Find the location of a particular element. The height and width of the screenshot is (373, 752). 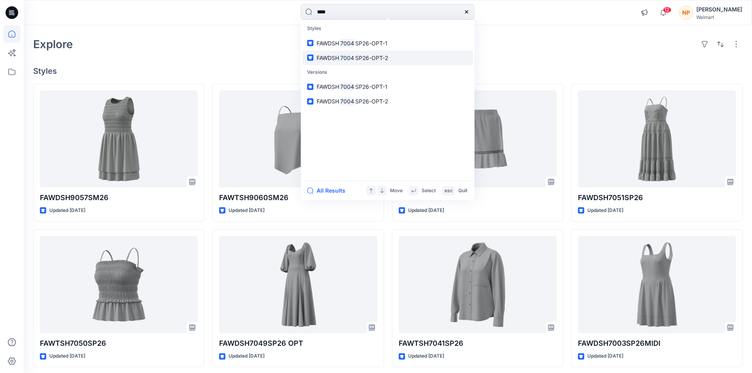

div: NP is located at coordinates (686, 13).